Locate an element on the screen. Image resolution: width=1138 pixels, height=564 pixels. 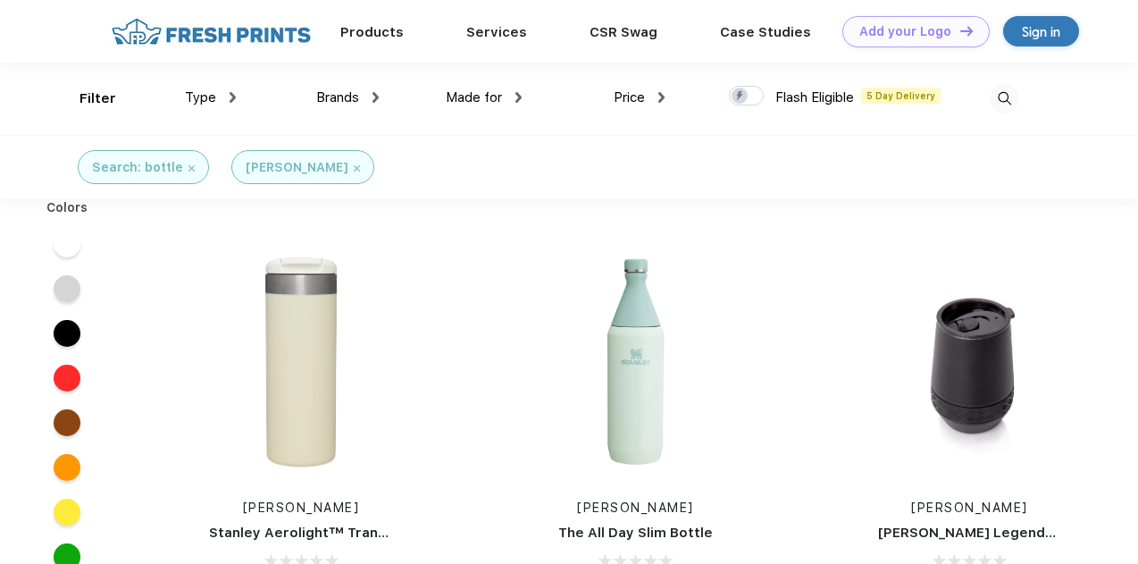
a: Products is located at coordinates (372, 32).